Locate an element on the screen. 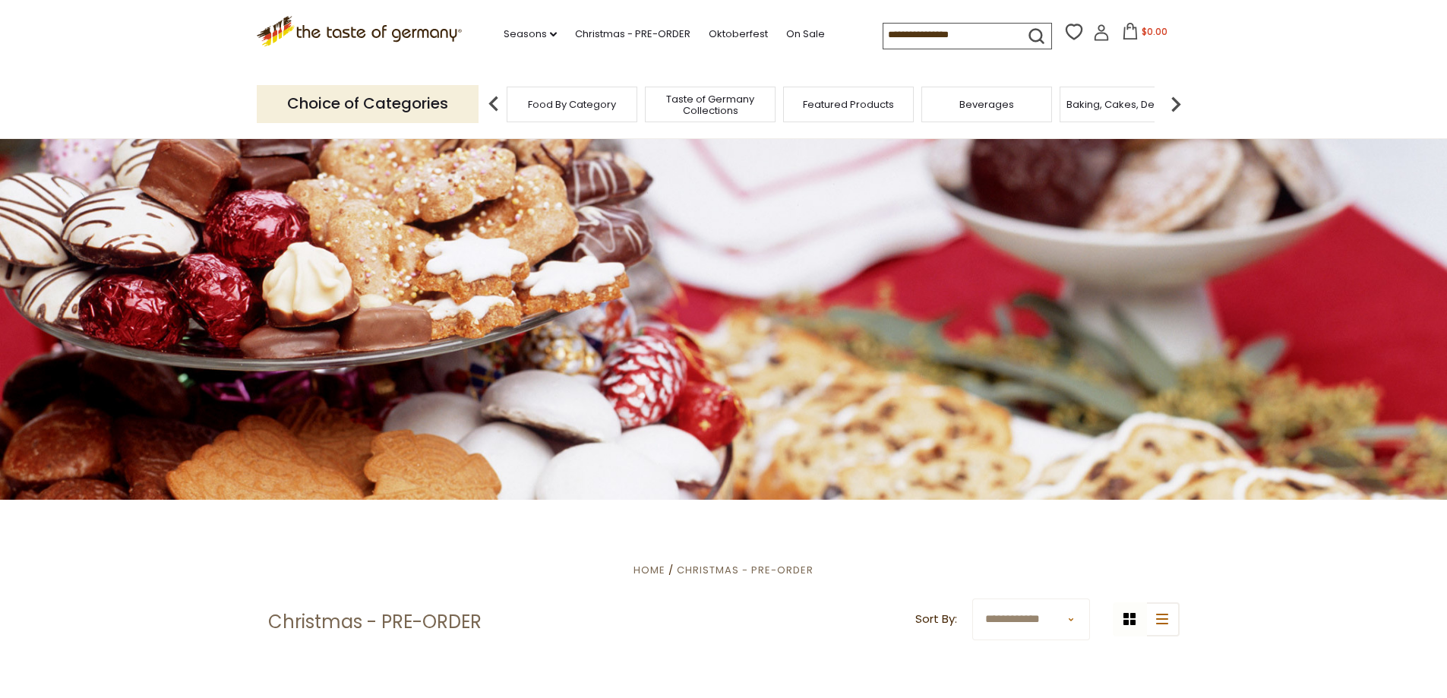  label: Sort By: is located at coordinates (936, 619).